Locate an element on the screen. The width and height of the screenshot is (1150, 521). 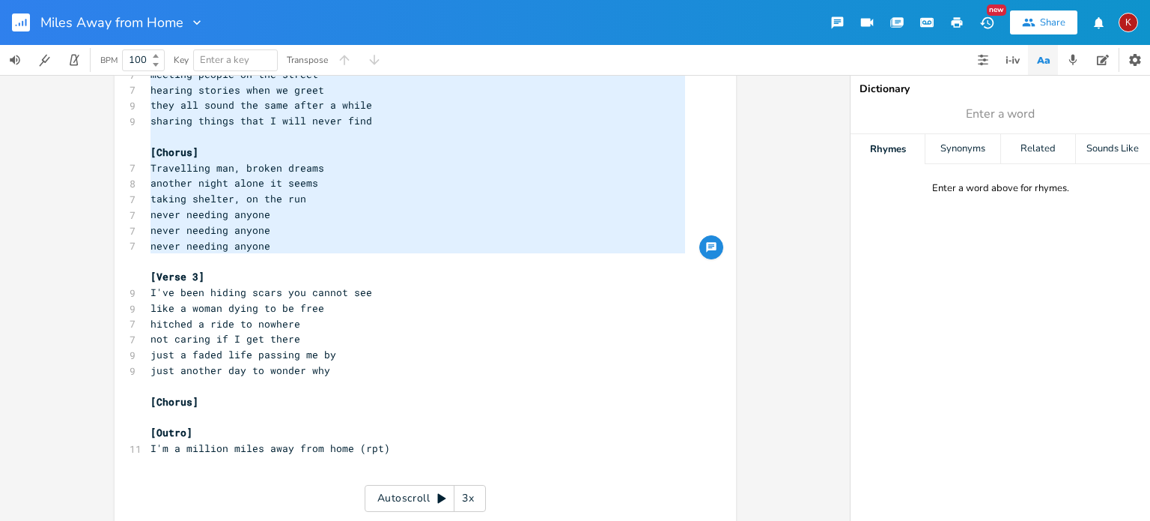
div: Rhymes is located at coordinates (888, 149).